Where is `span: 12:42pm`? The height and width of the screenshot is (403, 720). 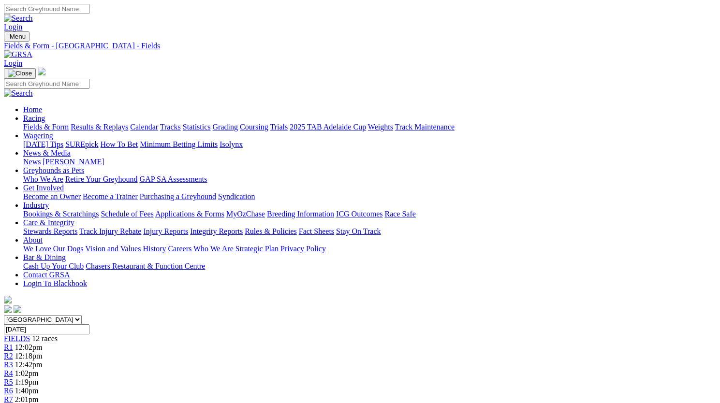
span: 12:42pm is located at coordinates (29, 364).